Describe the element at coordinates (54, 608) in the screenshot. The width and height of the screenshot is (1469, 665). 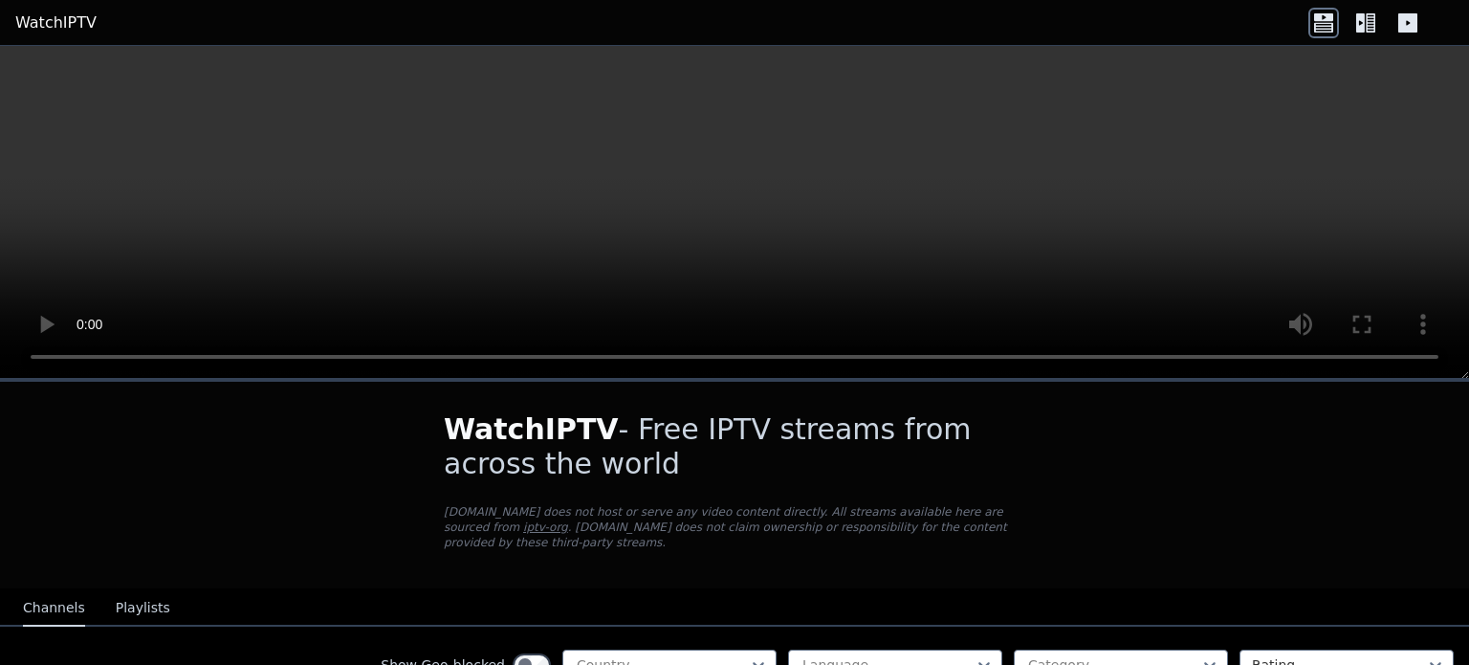
I see `button: Channels` at that location.